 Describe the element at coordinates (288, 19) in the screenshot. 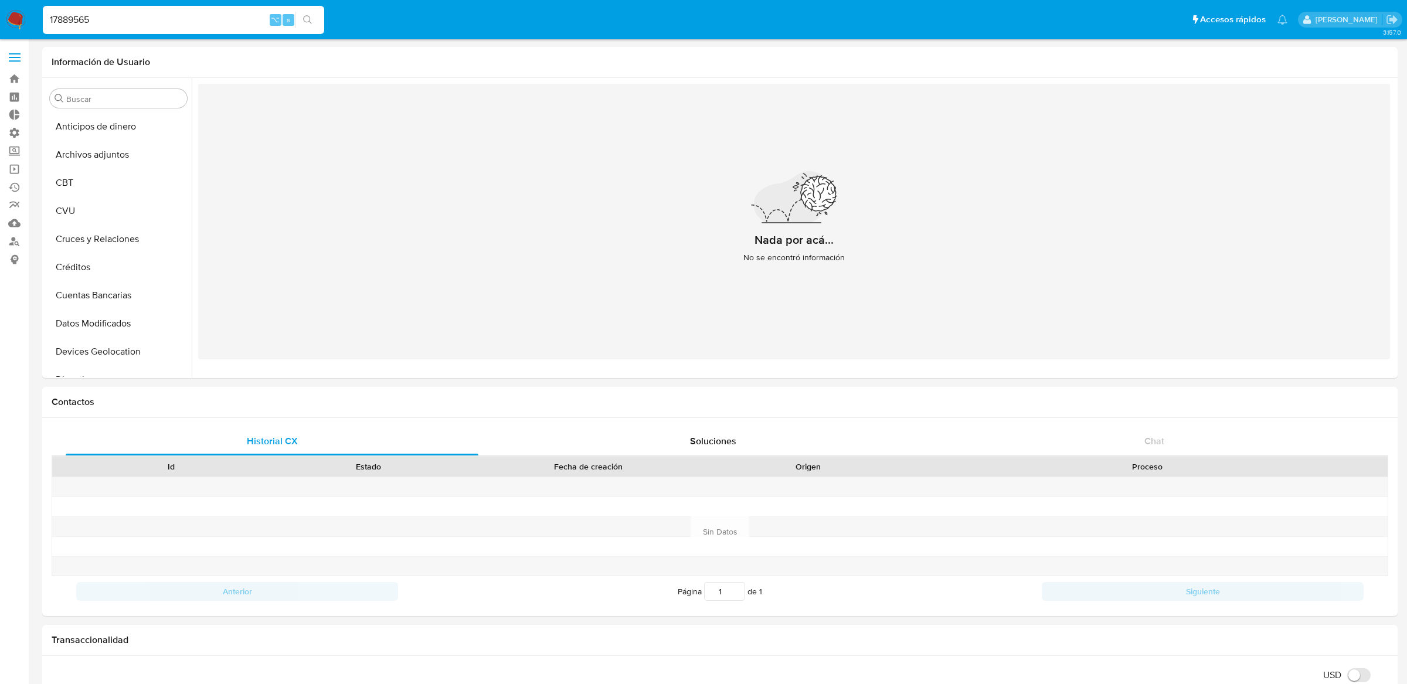

I see `span: s` at that location.